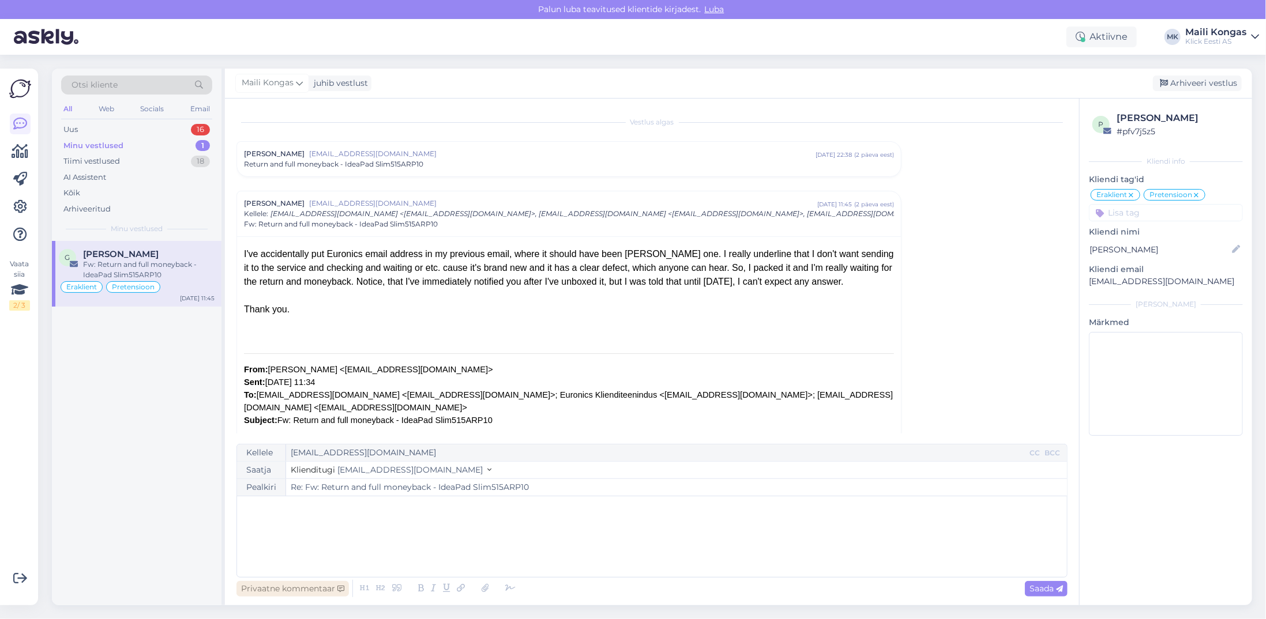 The image size is (1266, 619). I want to click on div: Thank you., so click(569, 310).